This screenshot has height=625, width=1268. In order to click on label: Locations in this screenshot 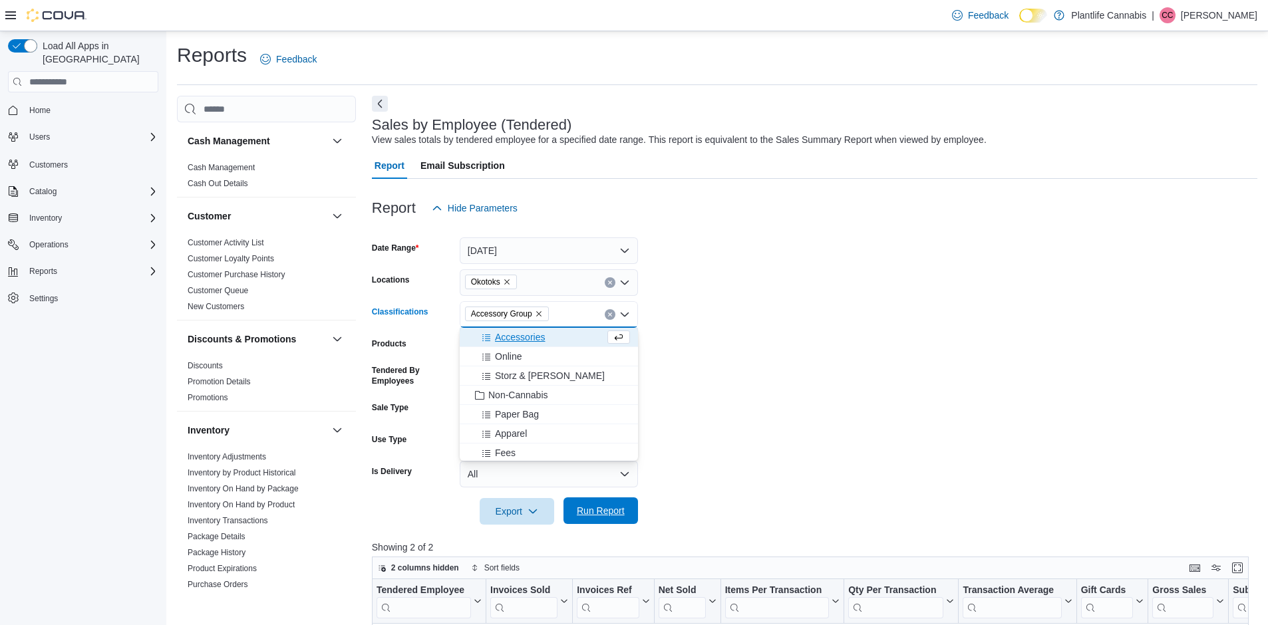, I will do `click(390, 280)`.